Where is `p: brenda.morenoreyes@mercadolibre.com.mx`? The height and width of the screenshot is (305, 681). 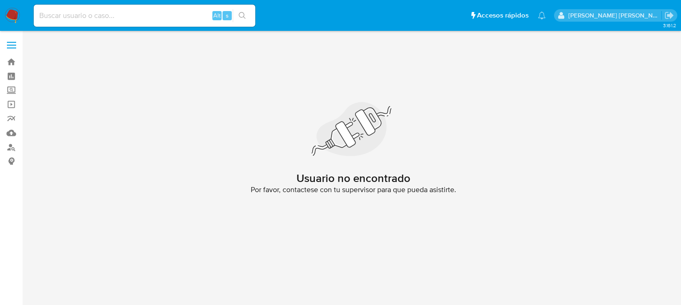
p: brenda.morenoreyes@mercadolibre.com.mx is located at coordinates (615, 15).